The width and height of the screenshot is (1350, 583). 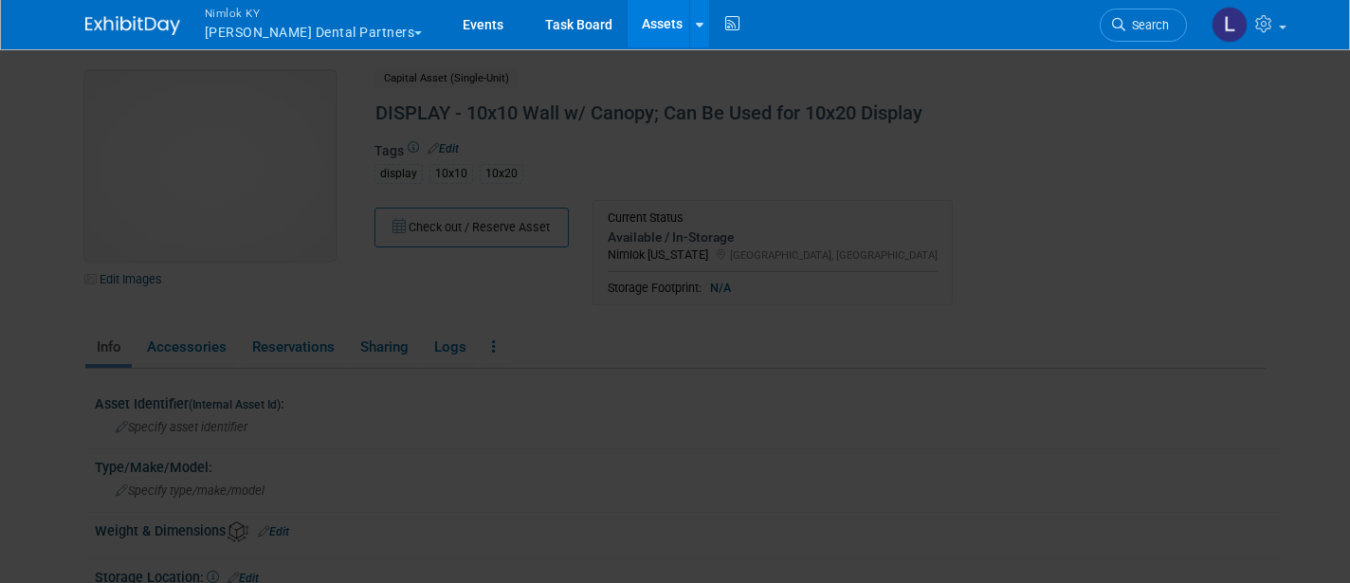 What do you see at coordinates (1326, 69) in the screenshot?
I see `button: Close gallery` at bounding box center [1326, 69].